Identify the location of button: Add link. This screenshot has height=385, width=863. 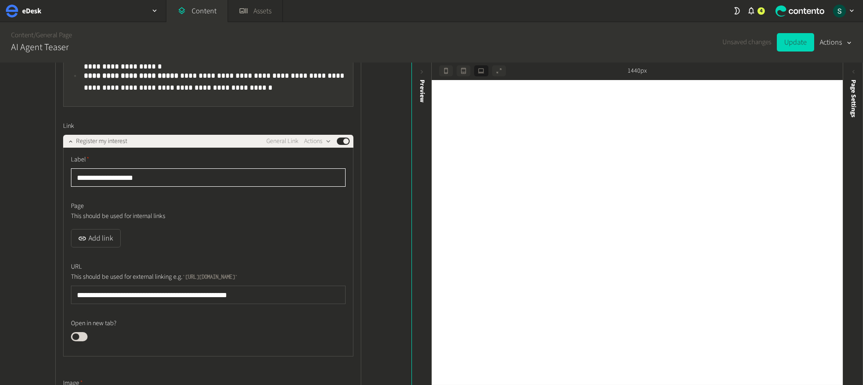
(96, 239).